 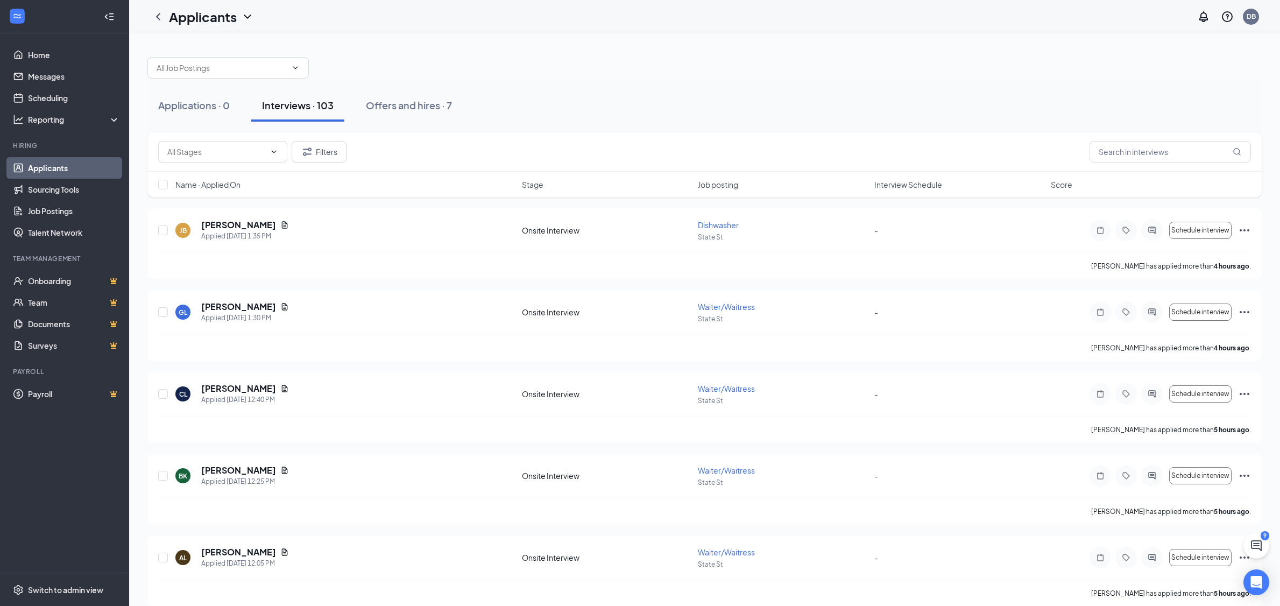 What do you see at coordinates (319, 152) in the screenshot?
I see `button: Filter Filters` at bounding box center [319, 152].